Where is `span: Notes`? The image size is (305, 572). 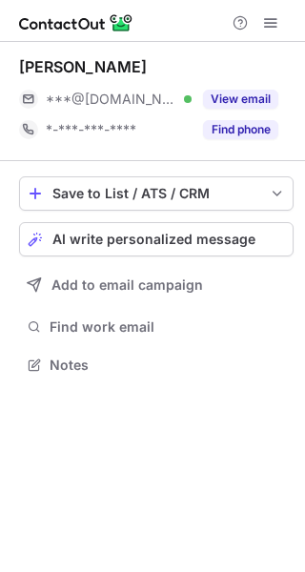
span: Notes is located at coordinates (168, 365).